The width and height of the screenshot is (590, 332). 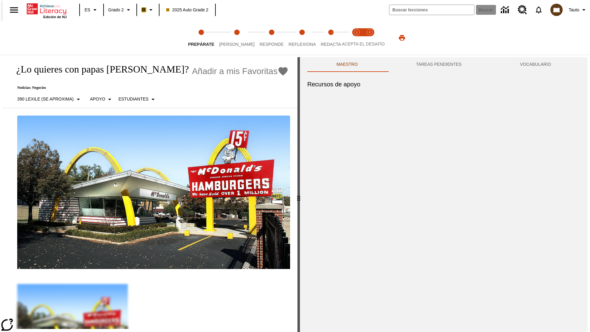 What do you see at coordinates (98, 99) in the screenshot?
I see `p: Apoyo` at bounding box center [98, 99].